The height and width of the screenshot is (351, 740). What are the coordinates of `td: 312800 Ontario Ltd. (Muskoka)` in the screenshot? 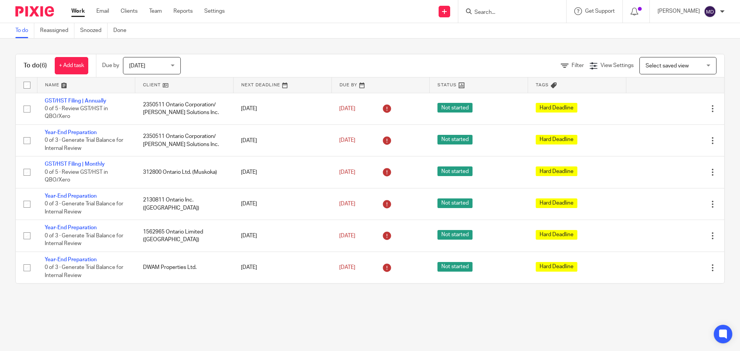 It's located at (184, 172).